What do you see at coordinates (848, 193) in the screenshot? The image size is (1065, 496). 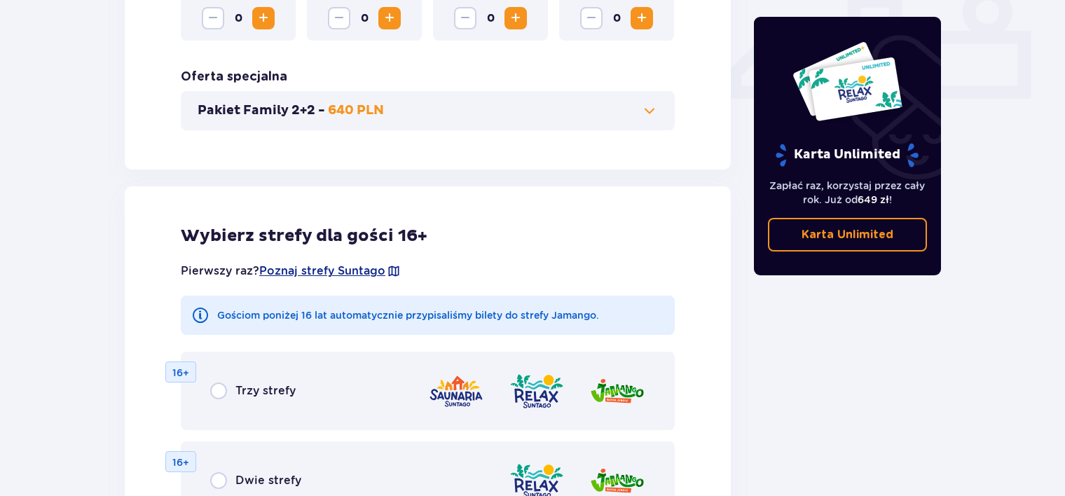 I see `p: Zapłać raz, korzystaj przez cały rok. Już od !` at bounding box center [848, 193].